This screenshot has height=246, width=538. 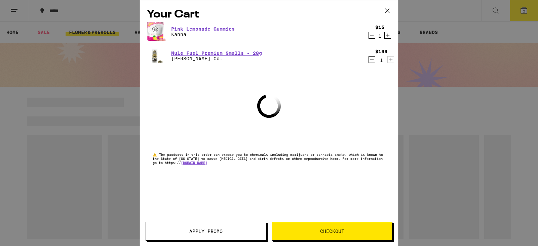 I want to click on span: The products in this order can expose you to chemicals including marijuana or cannabis smoke, whi..., so click(x=267, y=158).